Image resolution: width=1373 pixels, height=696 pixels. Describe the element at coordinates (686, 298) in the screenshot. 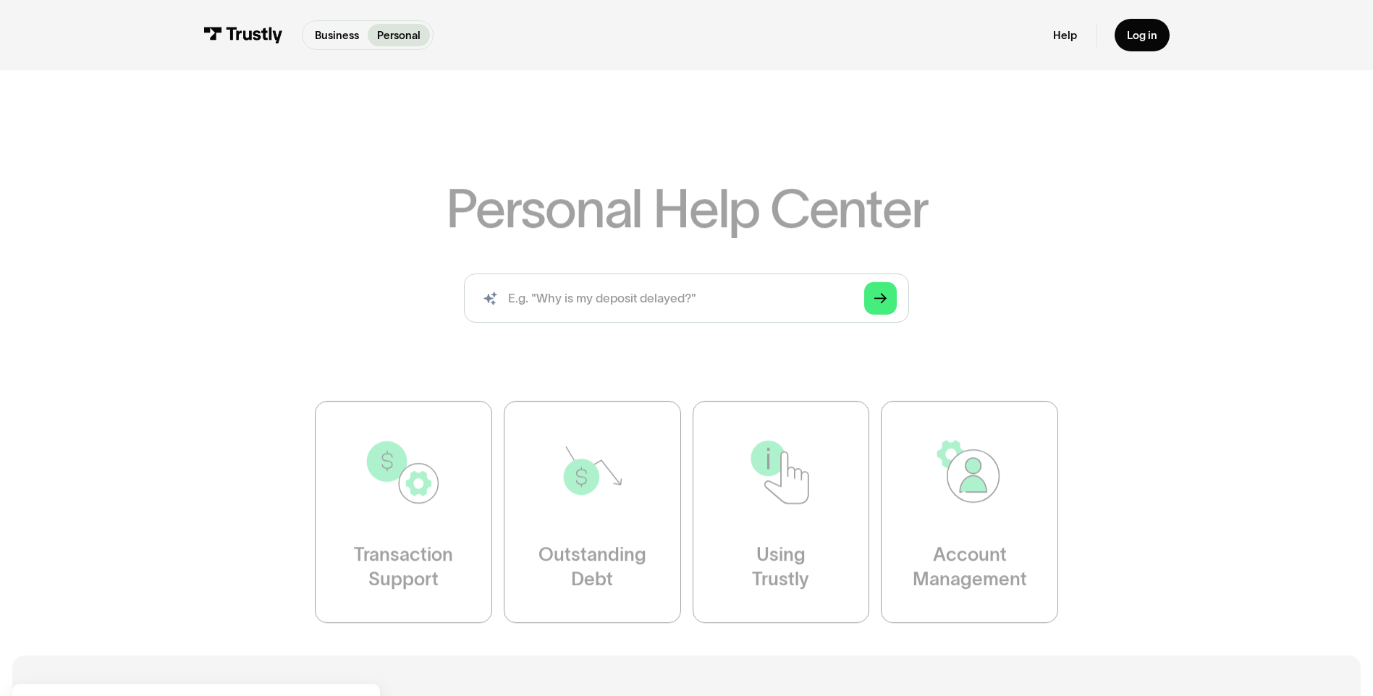

I see `input: search` at that location.